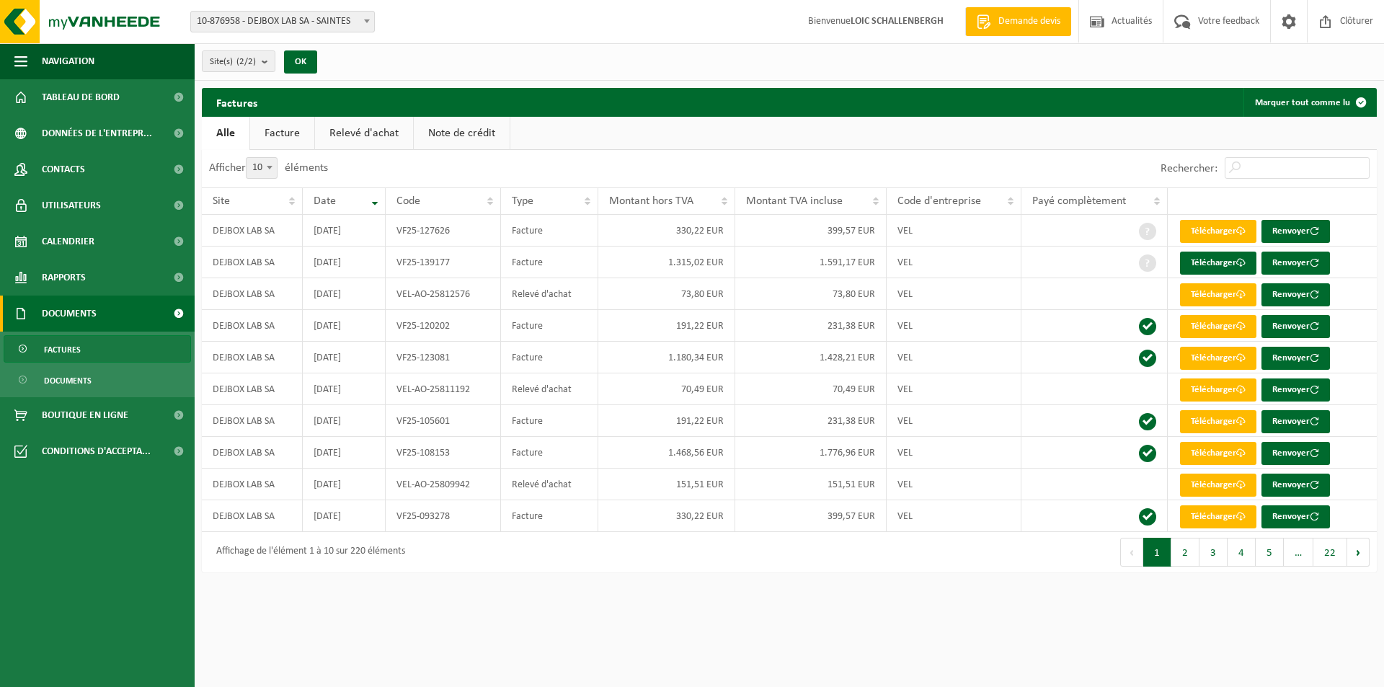 The image size is (1384, 687). I want to click on div: Affichage de l'élément 1 à 10 sur 220 éléments, so click(307, 552).